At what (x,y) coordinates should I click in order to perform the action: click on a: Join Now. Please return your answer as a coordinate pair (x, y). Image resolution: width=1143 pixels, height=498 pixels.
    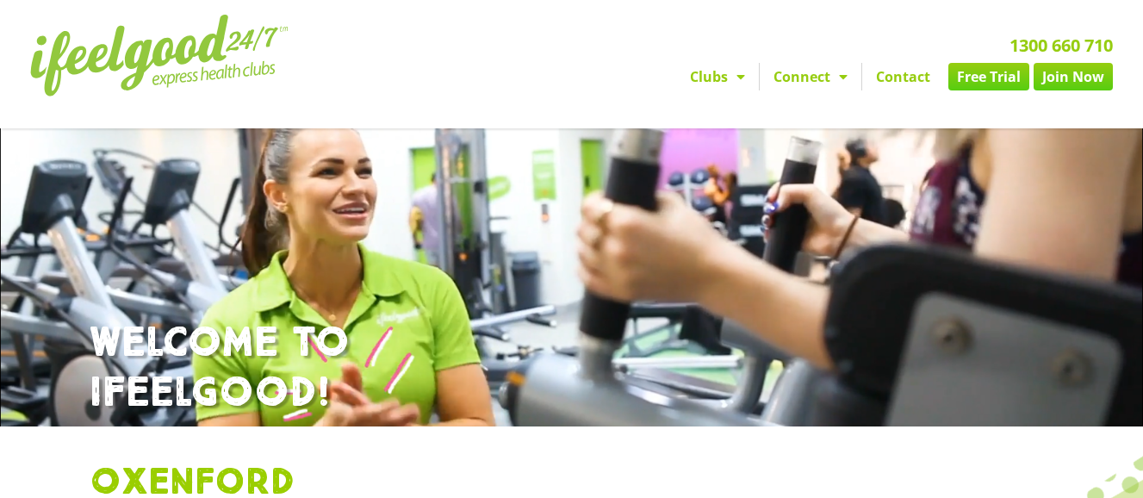
    Looking at the image, I should click on (1073, 77).